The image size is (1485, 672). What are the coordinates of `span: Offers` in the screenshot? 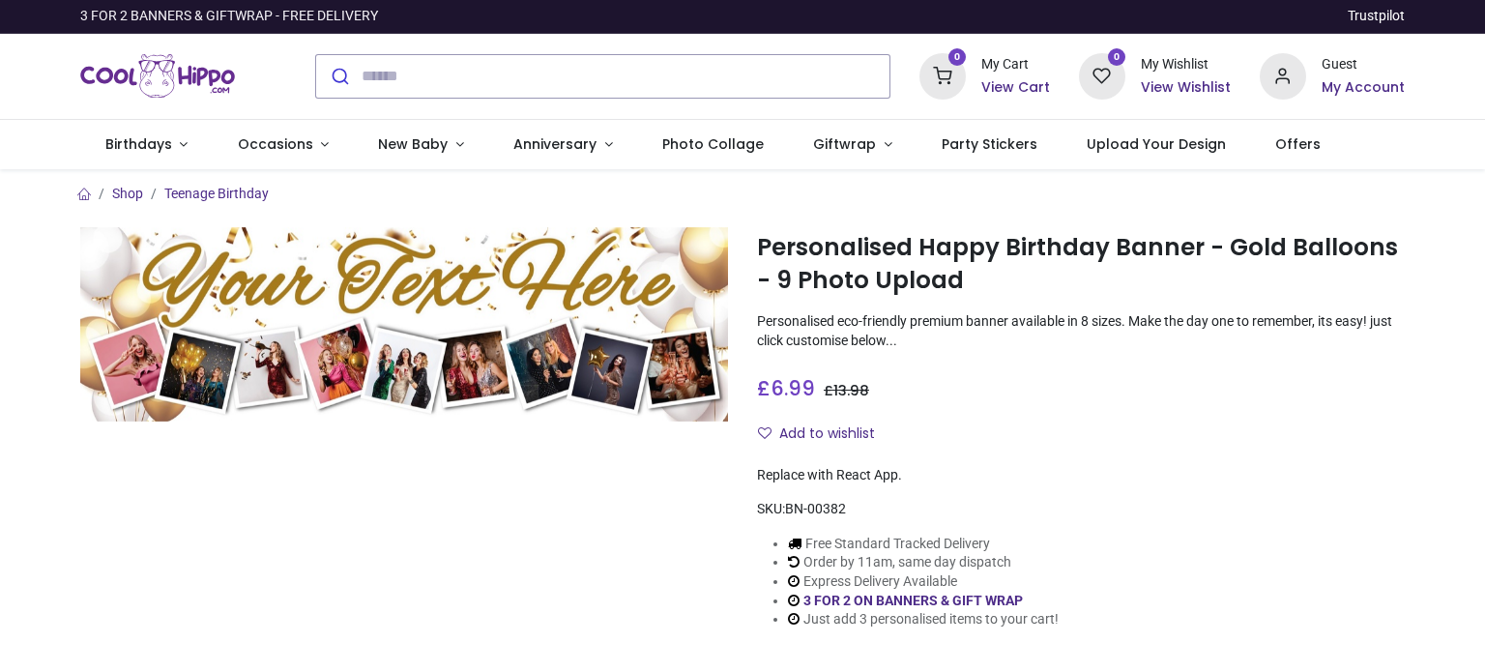 It's located at (1297, 144).